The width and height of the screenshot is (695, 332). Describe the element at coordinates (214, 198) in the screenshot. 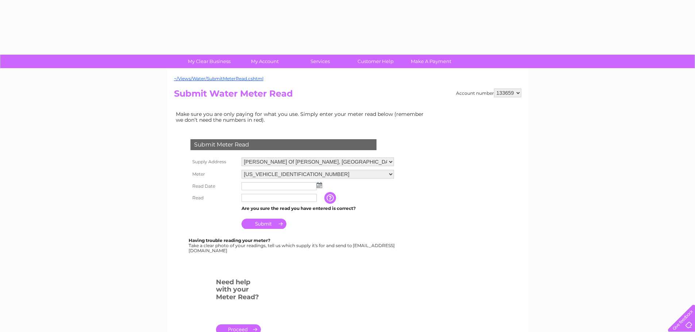

I see `th: Read` at that location.